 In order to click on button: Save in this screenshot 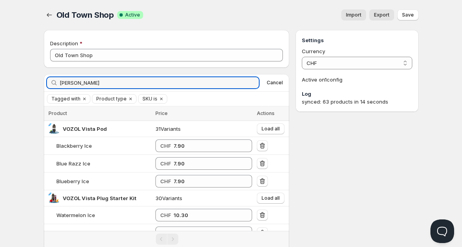, I will do `click(408, 15)`.